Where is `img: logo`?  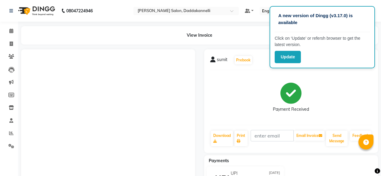 img: logo is located at coordinates (36, 11).